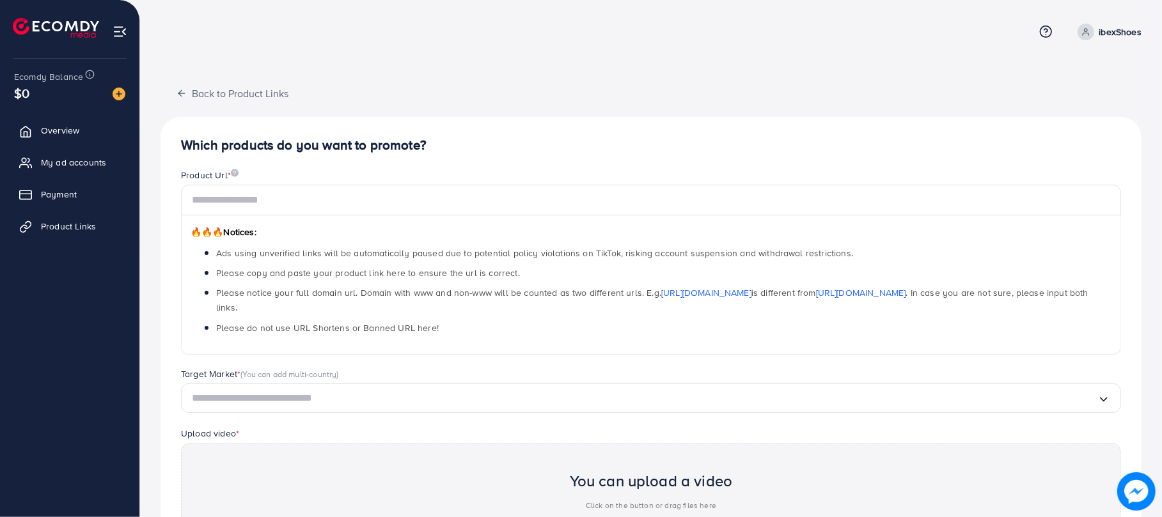 The height and width of the screenshot is (517, 1162). What do you see at coordinates (60, 130) in the screenshot?
I see `span: Overview` at bounding box center [60, 130].